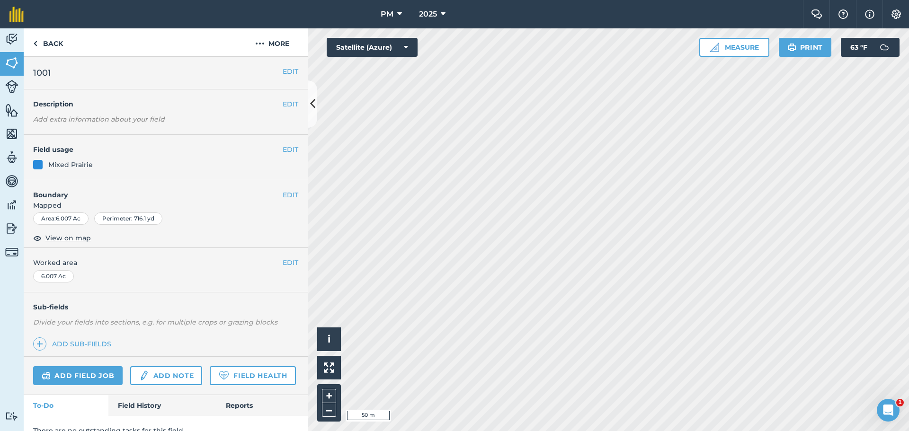 The height and width of the screenshot is (431, 909). I want to click on a: Field History, so click(162, 406).